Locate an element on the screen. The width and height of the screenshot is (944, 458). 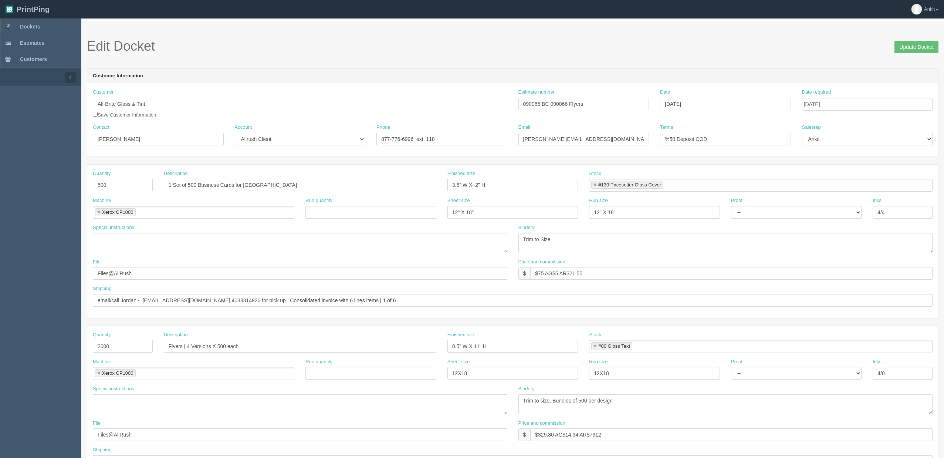
textarea: Trim to Size is located at coordinates (725, 243).